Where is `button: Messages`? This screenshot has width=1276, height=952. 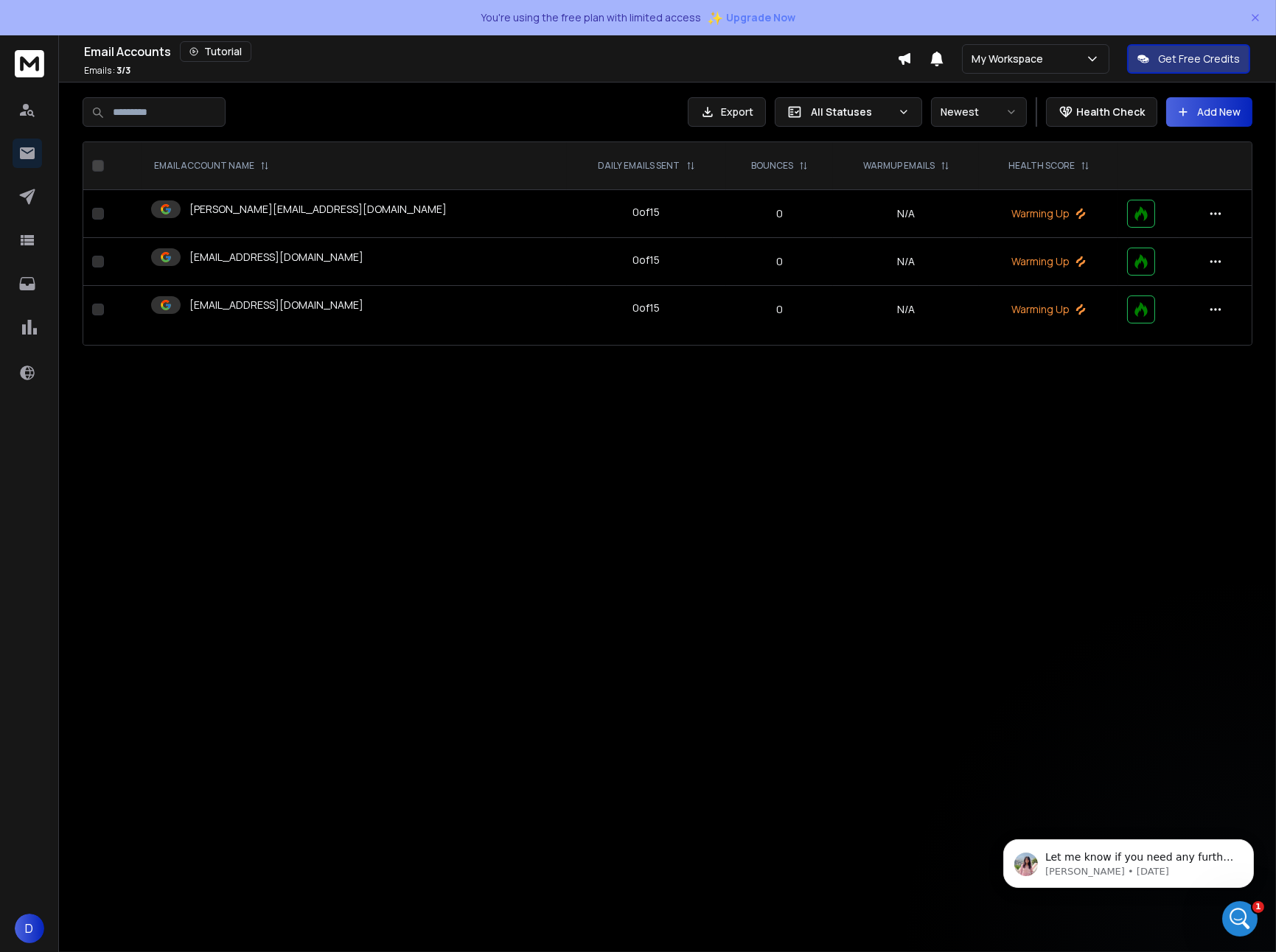 button: Messages is located at coordinates (146, 490).